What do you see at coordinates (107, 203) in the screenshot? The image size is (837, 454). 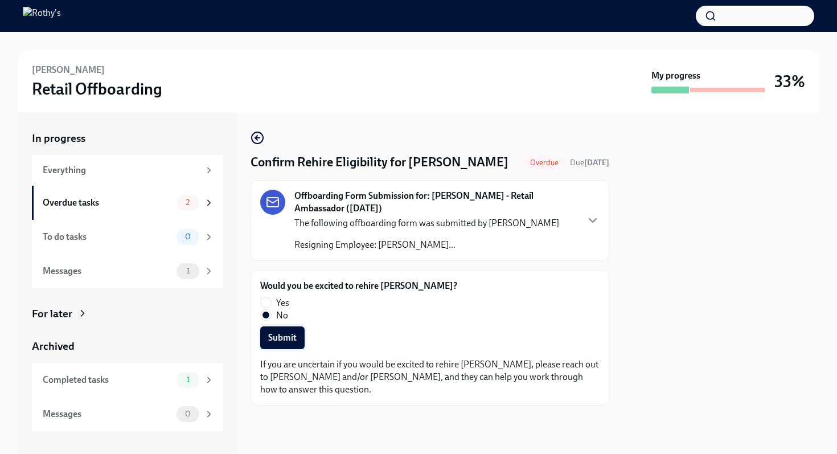 I see `div: Overdue tasks` at bounding box center [107, 203].